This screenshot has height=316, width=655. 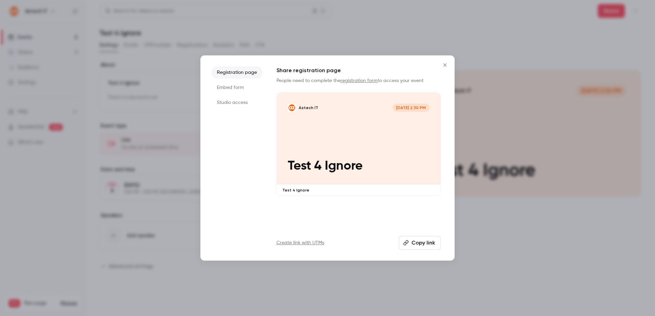 What do you see at coordinates (445, 65) in the screenshot?
I see `button: Close` at bounding box center [445, 65].